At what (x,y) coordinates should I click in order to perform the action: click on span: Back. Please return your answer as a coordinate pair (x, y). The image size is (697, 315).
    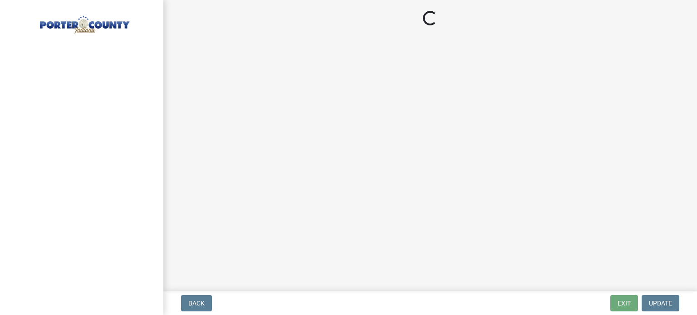
    Looking at the image, I should click on (196, 303).